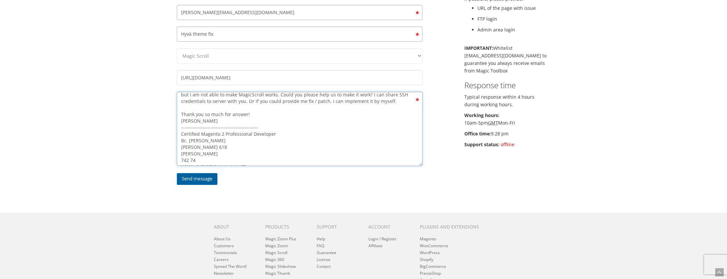 Image resolution: width=727 pixels, height=279 pixels. What do you see at coordinates (280, 266) in the screenshot?
I see `a: Magic Slideshow` at bounding box center [280, 266].